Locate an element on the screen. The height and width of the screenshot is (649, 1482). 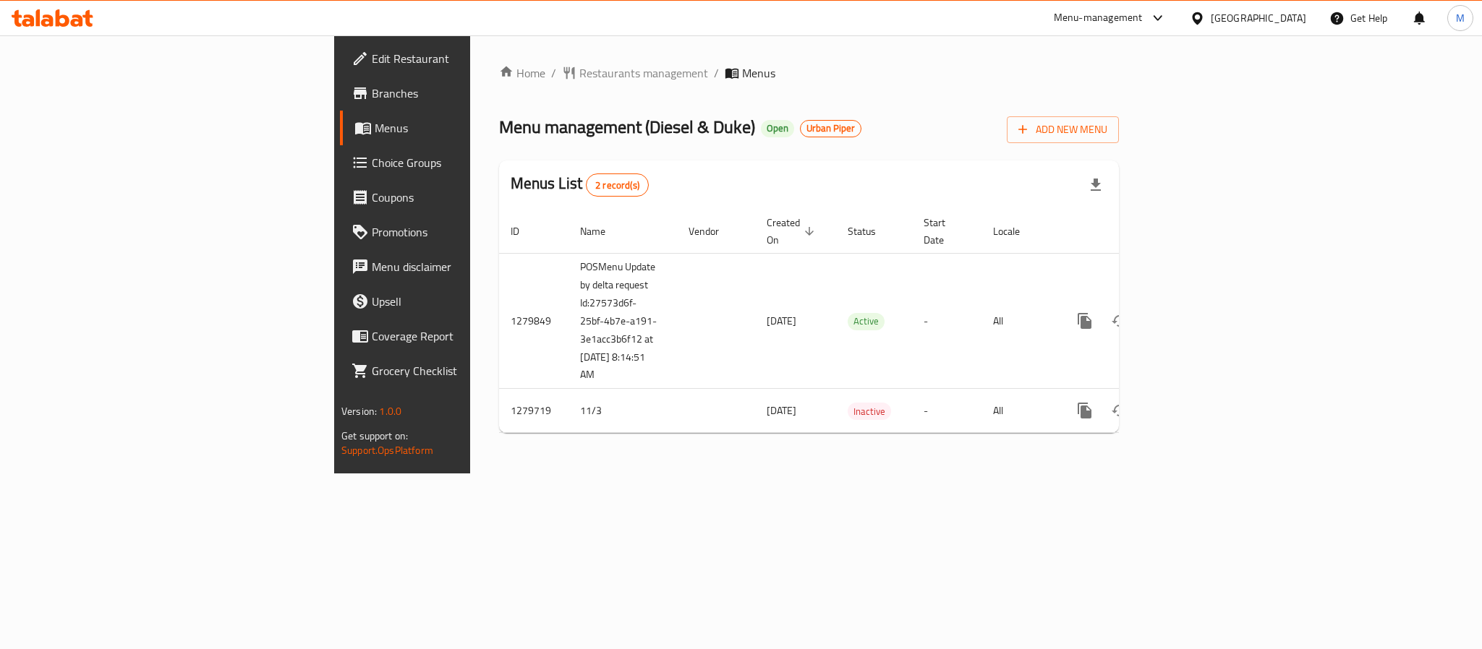
span: Vendor is located at coordinates (713, 231).